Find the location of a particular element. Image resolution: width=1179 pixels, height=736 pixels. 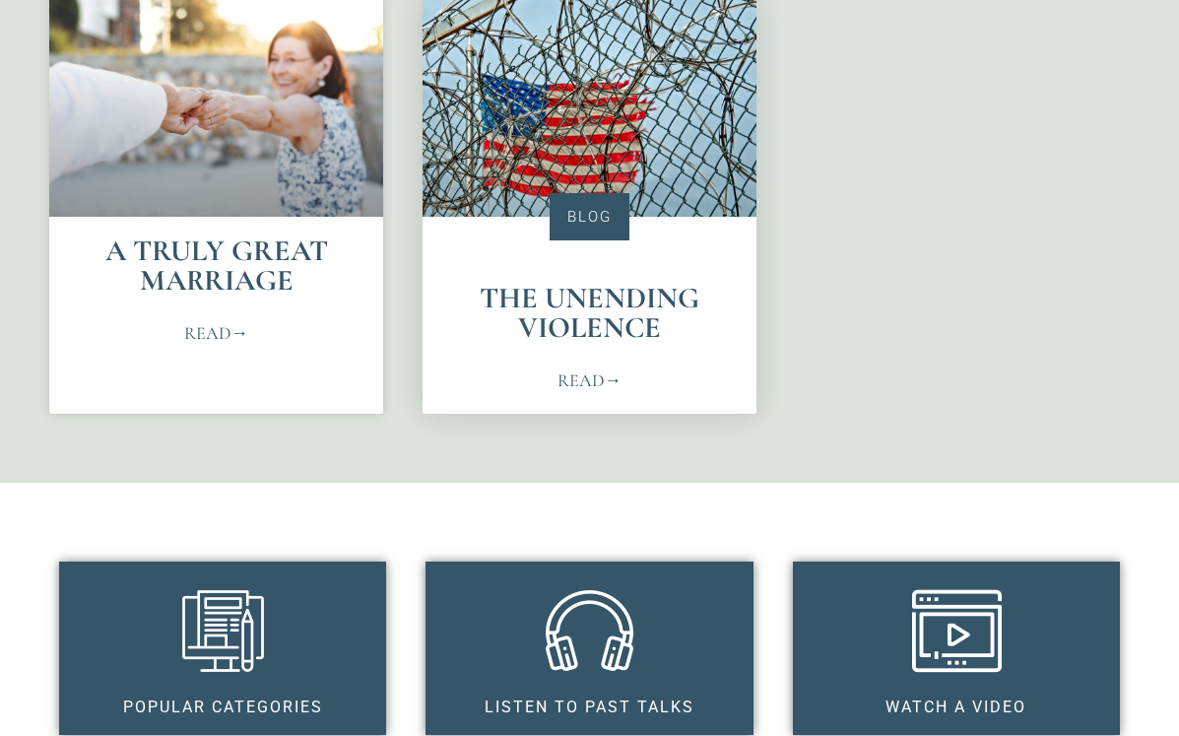

a: A Truly Great Marriage is located at coordinates (217, 265).